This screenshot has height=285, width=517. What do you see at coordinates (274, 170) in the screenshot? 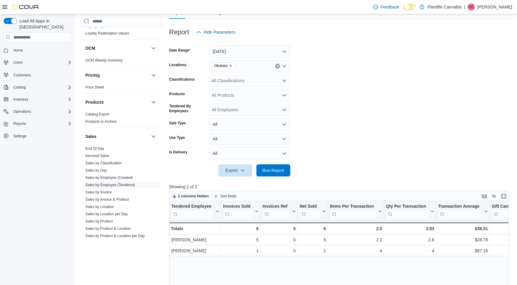
I see `span: Run Report` at bounding box center [274, 170].